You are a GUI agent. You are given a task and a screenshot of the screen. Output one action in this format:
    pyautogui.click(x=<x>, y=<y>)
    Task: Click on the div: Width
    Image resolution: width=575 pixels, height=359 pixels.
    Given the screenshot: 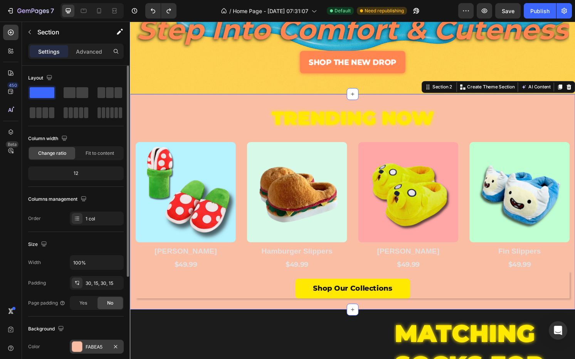 What is the action you would take?
    pyautogui.click(x=34, y=262)
    